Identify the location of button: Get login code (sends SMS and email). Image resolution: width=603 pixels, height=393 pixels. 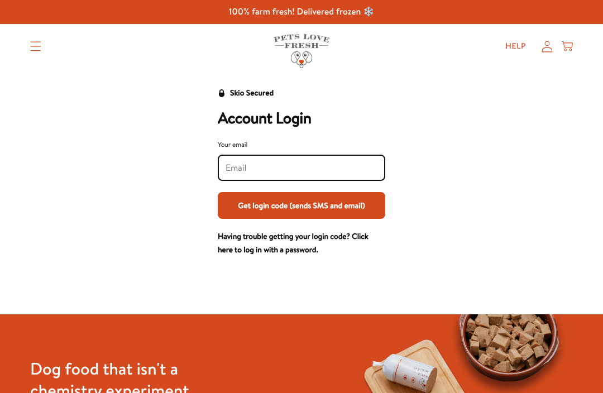
(301, 205).